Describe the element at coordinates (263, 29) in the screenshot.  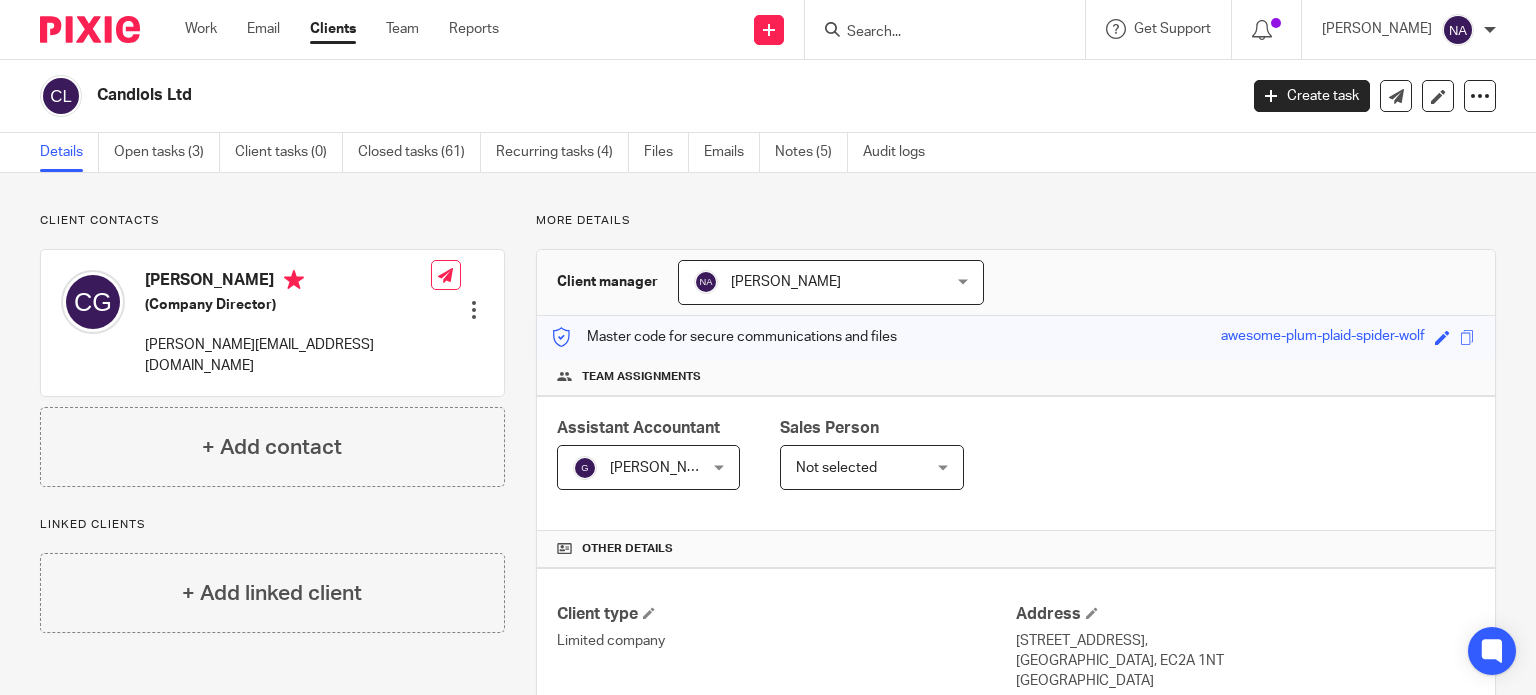
I see `a: Email` at that location.